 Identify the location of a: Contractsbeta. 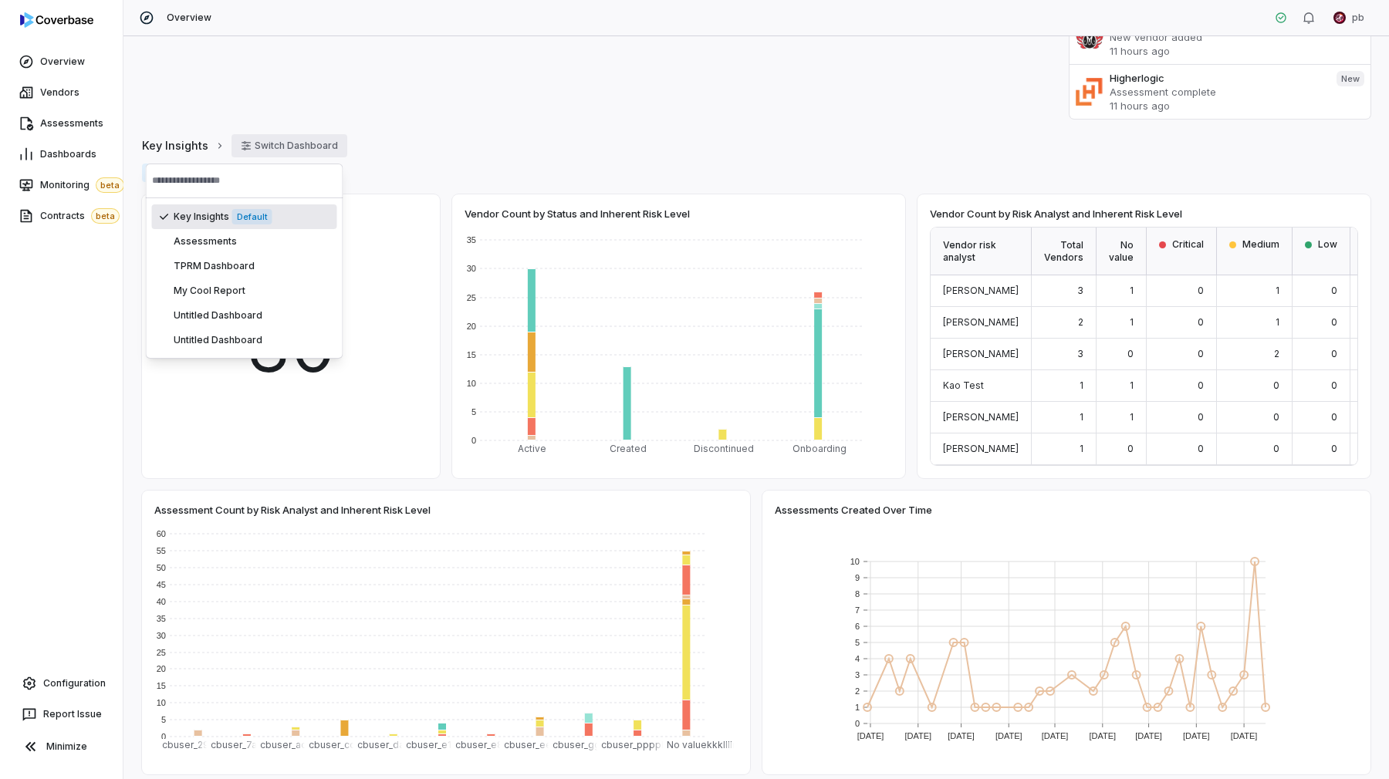
(61, 216).